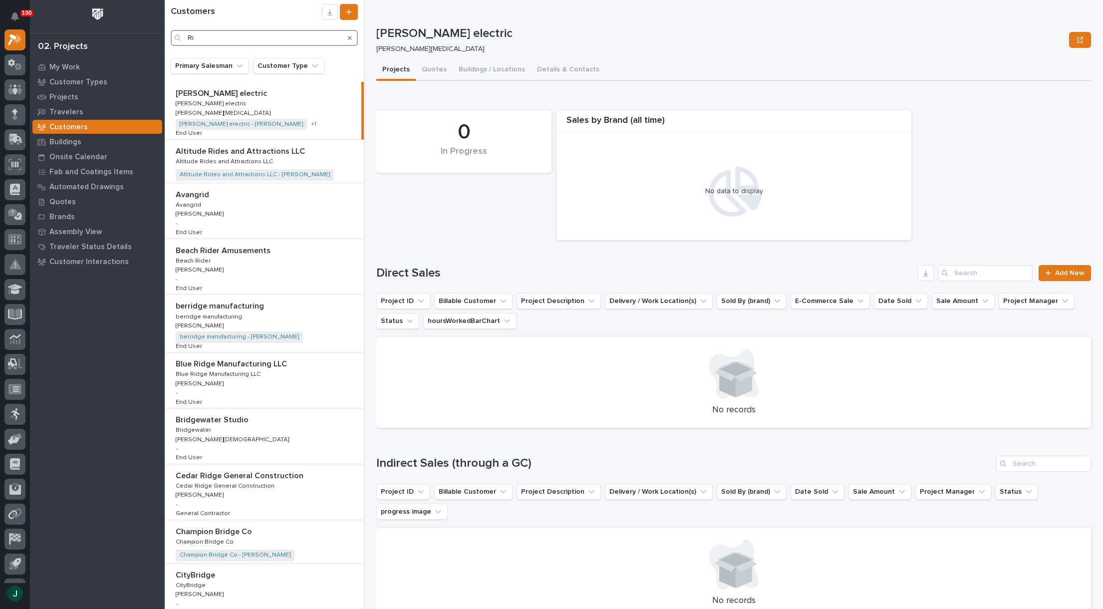  Describe the element at coordinates (62, 202) in the screenshot. I see `p: Quotes` at that location.